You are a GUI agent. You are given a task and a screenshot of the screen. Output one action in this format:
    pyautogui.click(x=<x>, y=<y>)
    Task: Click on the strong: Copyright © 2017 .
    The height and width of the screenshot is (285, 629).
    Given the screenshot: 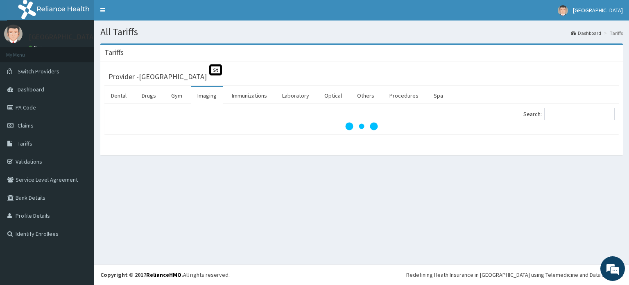 What is the action you would take?
    pyautogui.click(x=142, y=275)
    